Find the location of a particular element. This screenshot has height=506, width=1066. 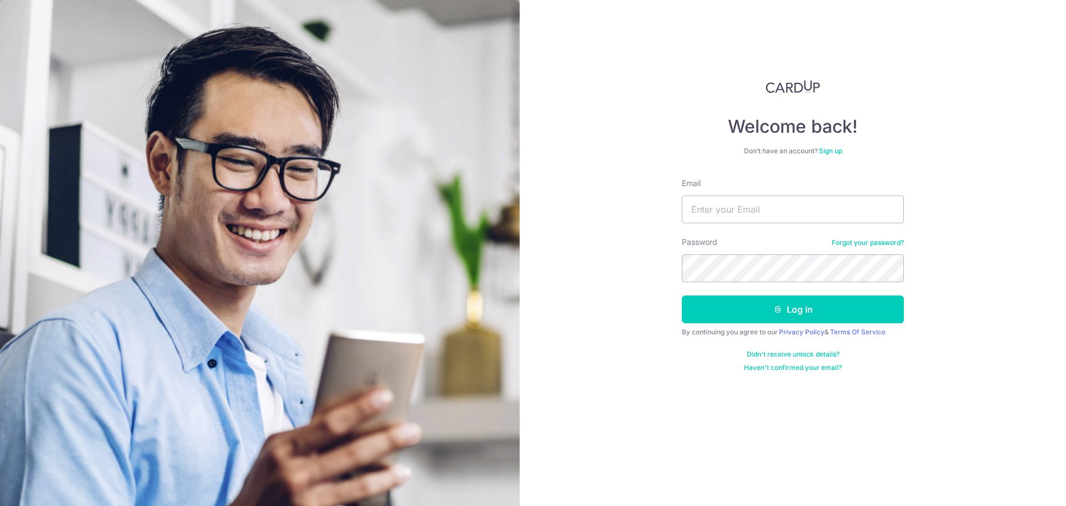

a: Sign up is located at coordinates (830, 150).